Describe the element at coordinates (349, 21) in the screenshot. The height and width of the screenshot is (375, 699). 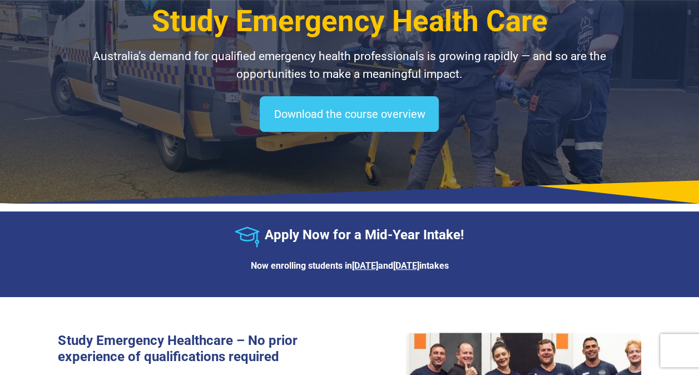
I see `span: Study Emergency Health Care` at that location.